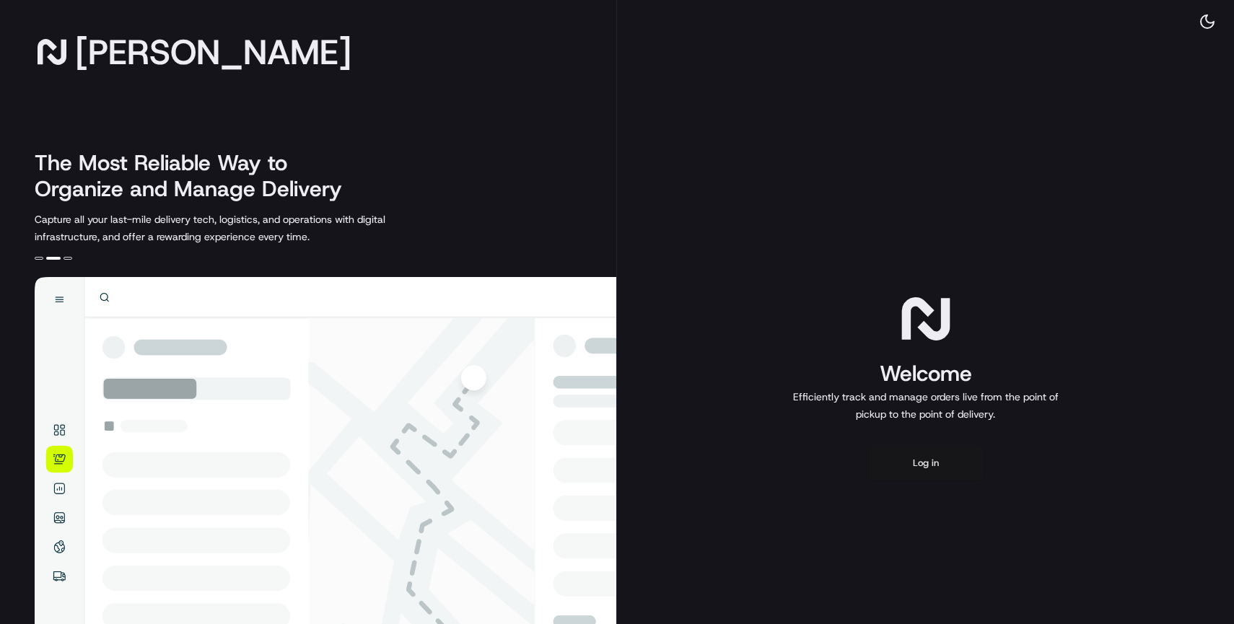 The width and height of the screenshot is (1234, 624). Describe the element at coordinates (926, 374) in the screenshot. I see `h1: Welcome` at that location.